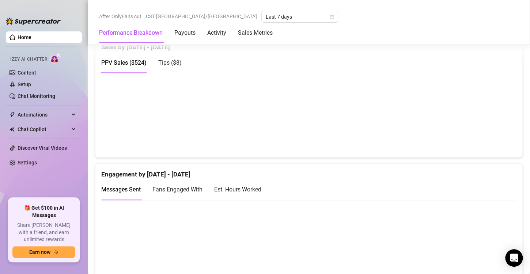  What do you see at coordinates (514, 258) in the screenshot?
I see `div: Open Intercom Messenger` at bounding box center [514, 258].